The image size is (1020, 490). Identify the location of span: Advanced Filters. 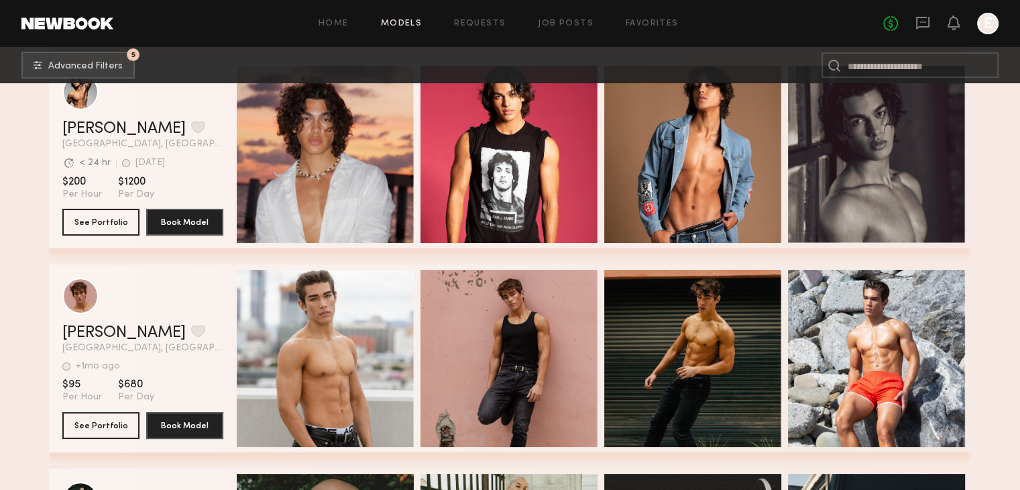
(85, 66).